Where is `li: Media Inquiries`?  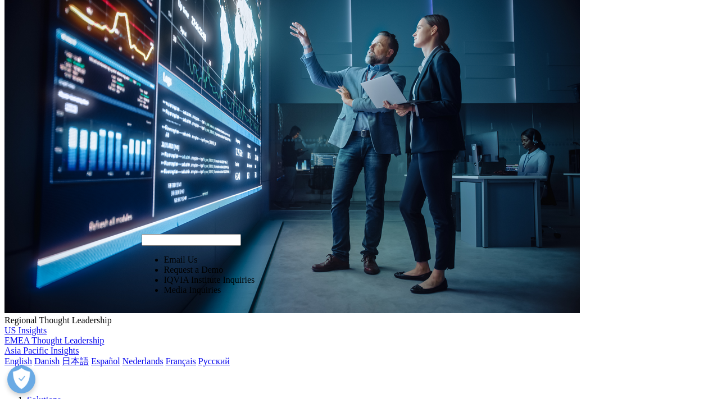
li: Media Inquiries is located at coordinates (209, 290).